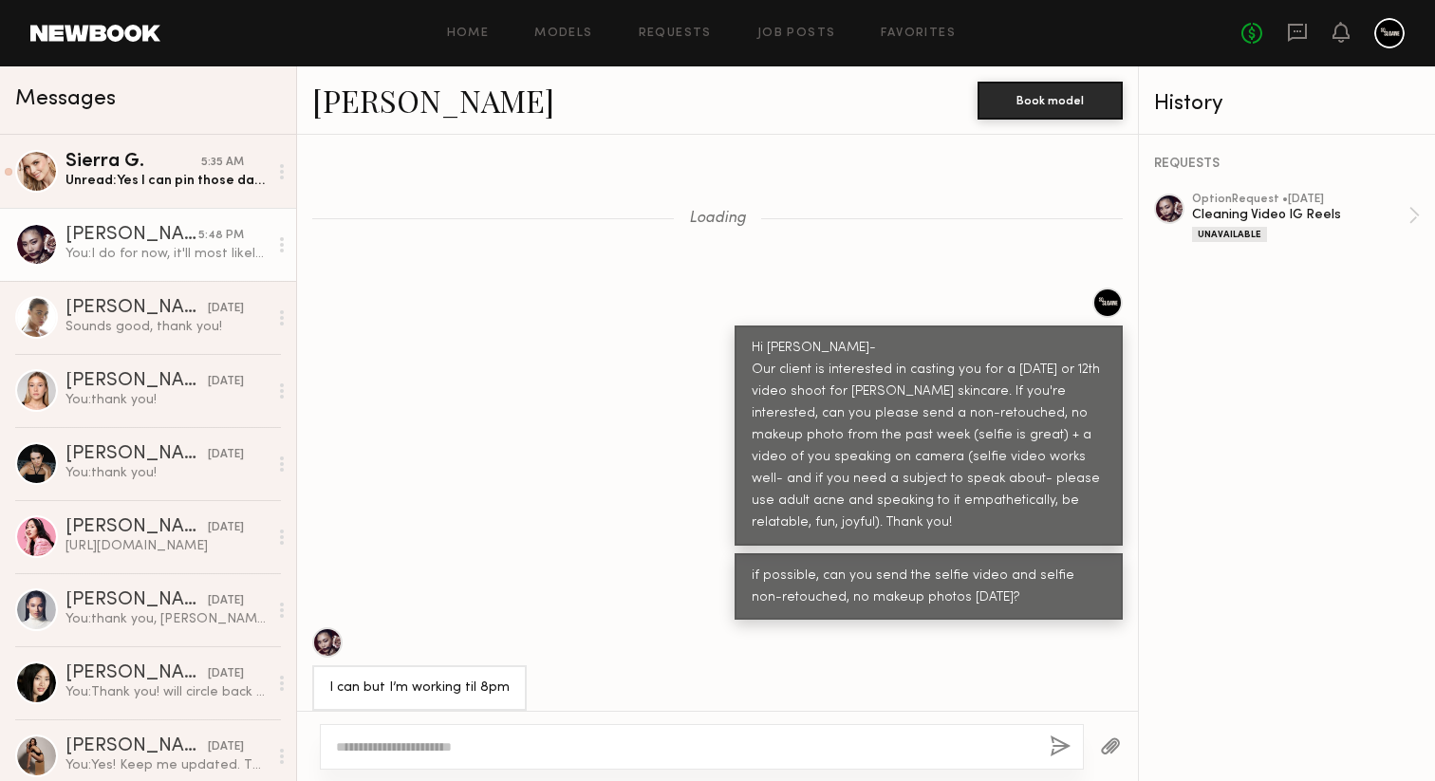  Describe the element at coordinates (166, 326) in the screenshot. I see `div: Sounds good, thank you!` at that location.